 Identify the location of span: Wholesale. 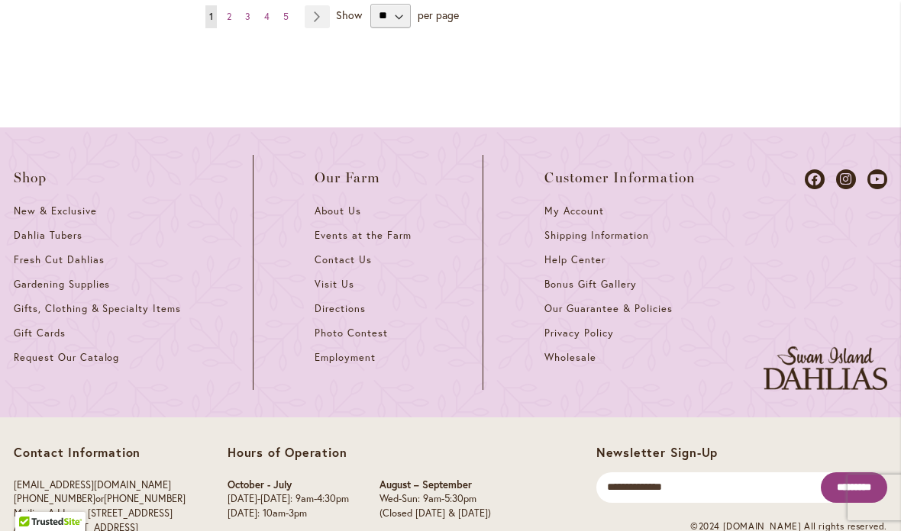
(570, 357).